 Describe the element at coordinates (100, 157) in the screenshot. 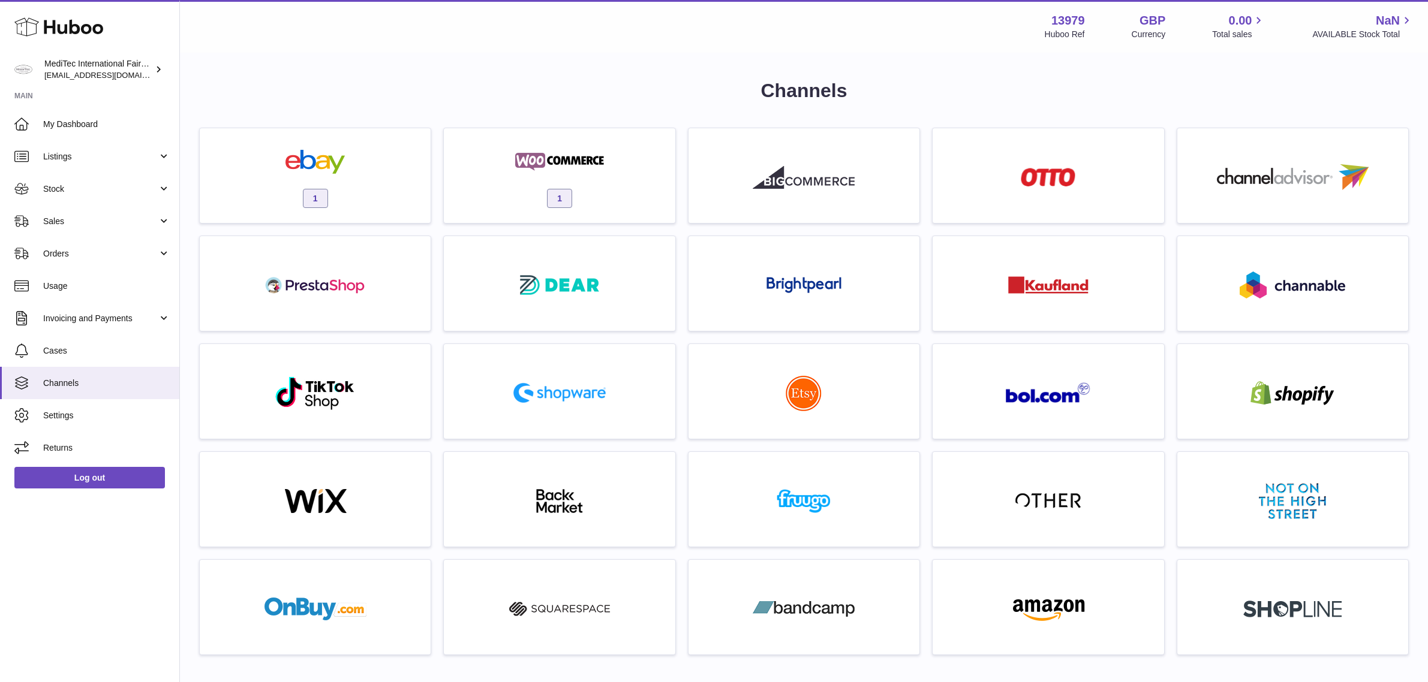

I see `span: Listings` at that location.